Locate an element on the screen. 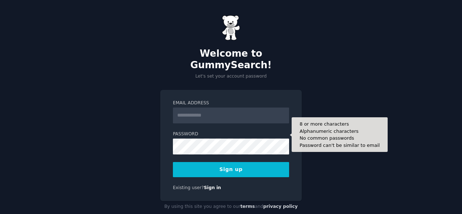 The width and height of the screenshot is (462, 214). button: Sign up is located at coordinates (231, 170).